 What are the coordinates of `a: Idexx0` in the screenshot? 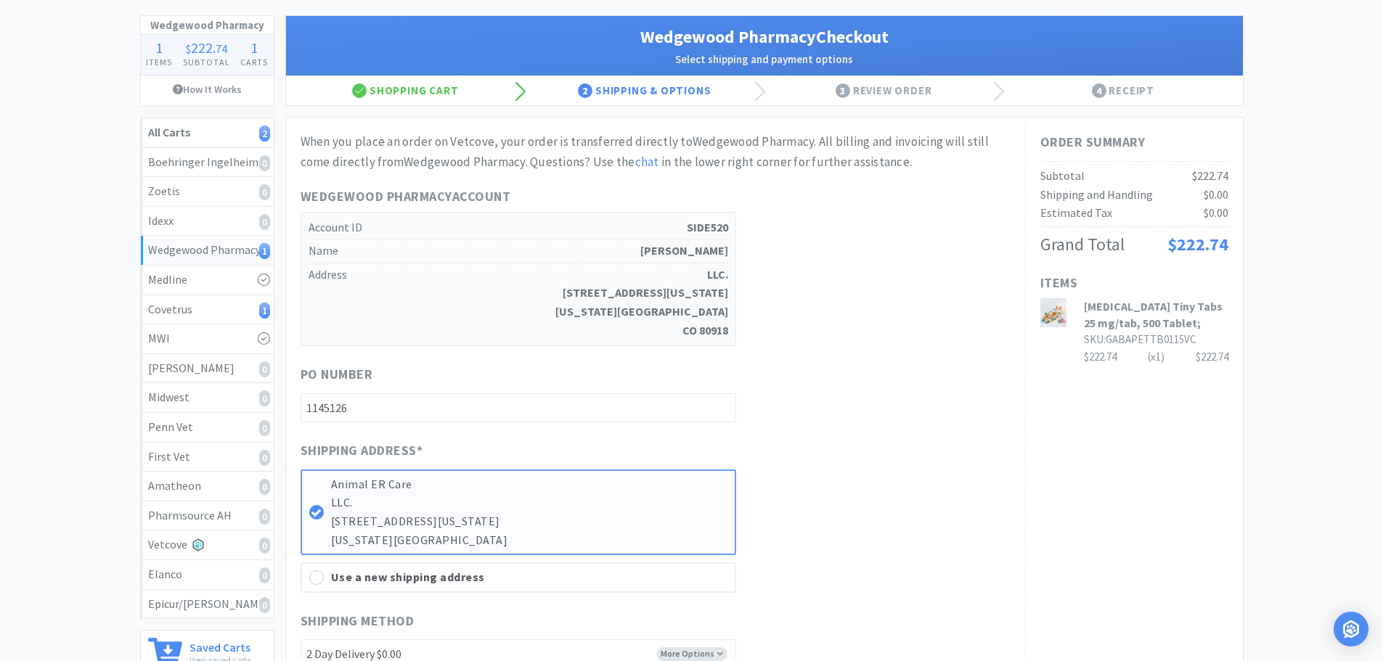 It's located at (207, 221).